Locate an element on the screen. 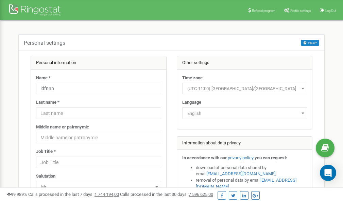 The width and height of the screenshot is (343, 203). input: Job Title is located at coordinates (99, 163).